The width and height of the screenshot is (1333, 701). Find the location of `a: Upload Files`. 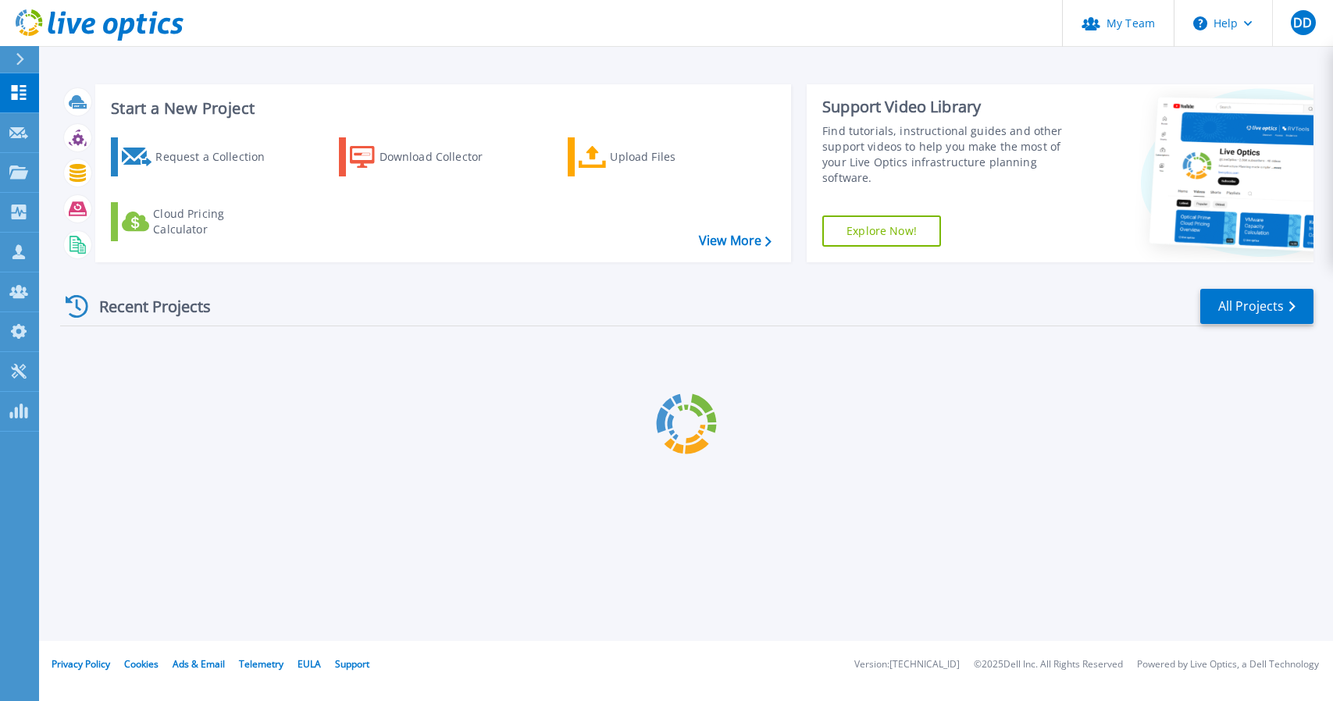

a: Upload Files is located at coordinates (654, 157).